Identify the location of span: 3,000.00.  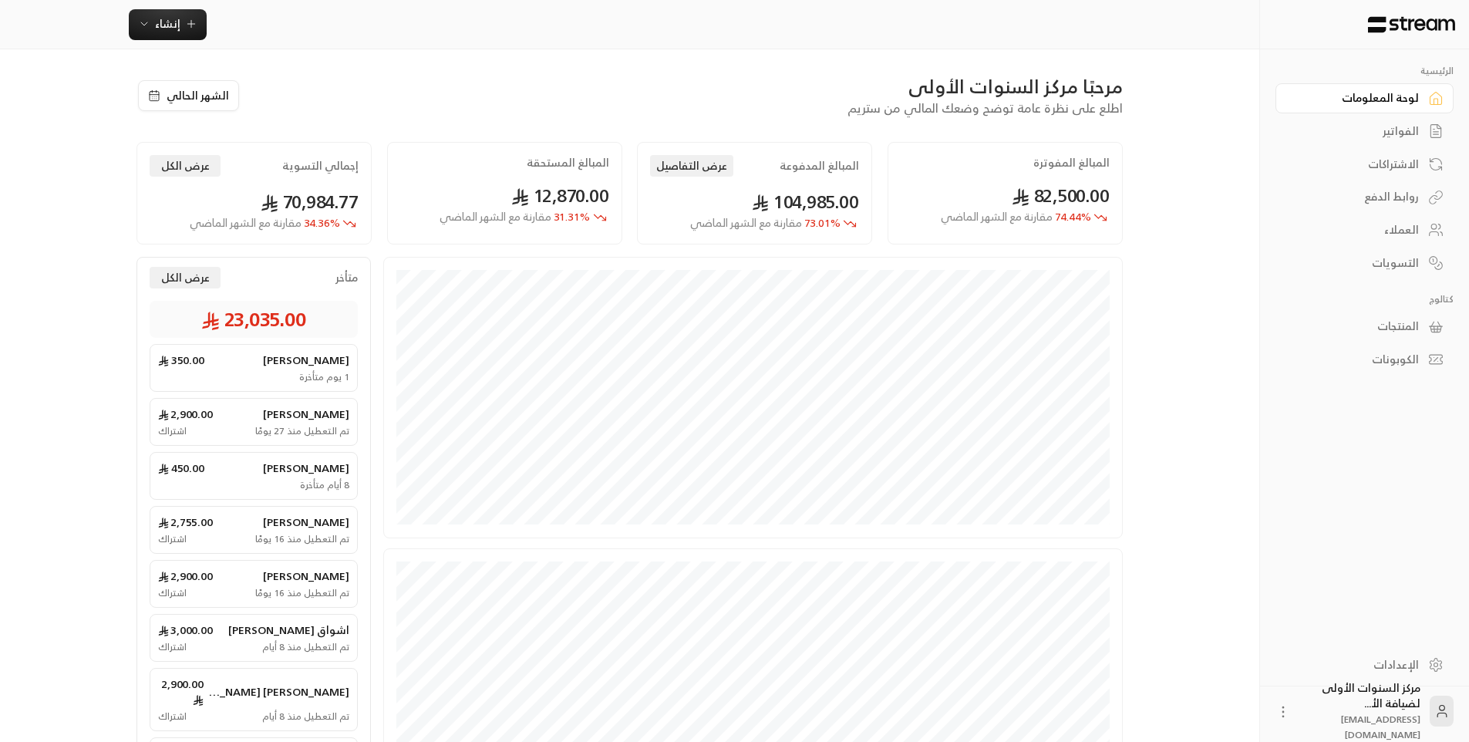
(185, 630).